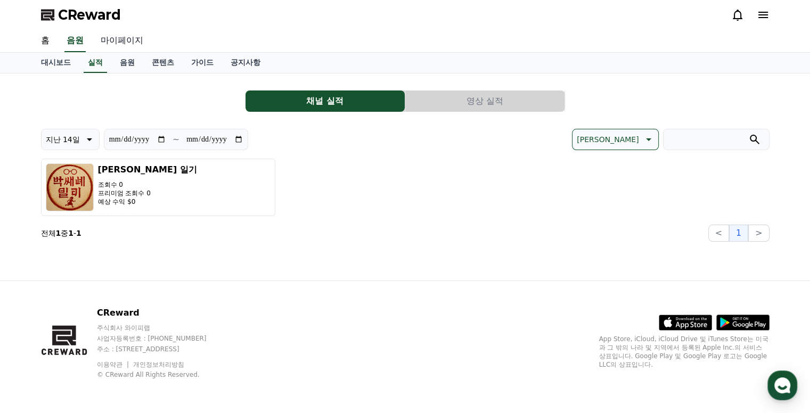 The width and height of the screenshot is (810, 413). Describe the element at coordinates (148, 185) in the screenshot. I see `p: 조회수 0` at that location.